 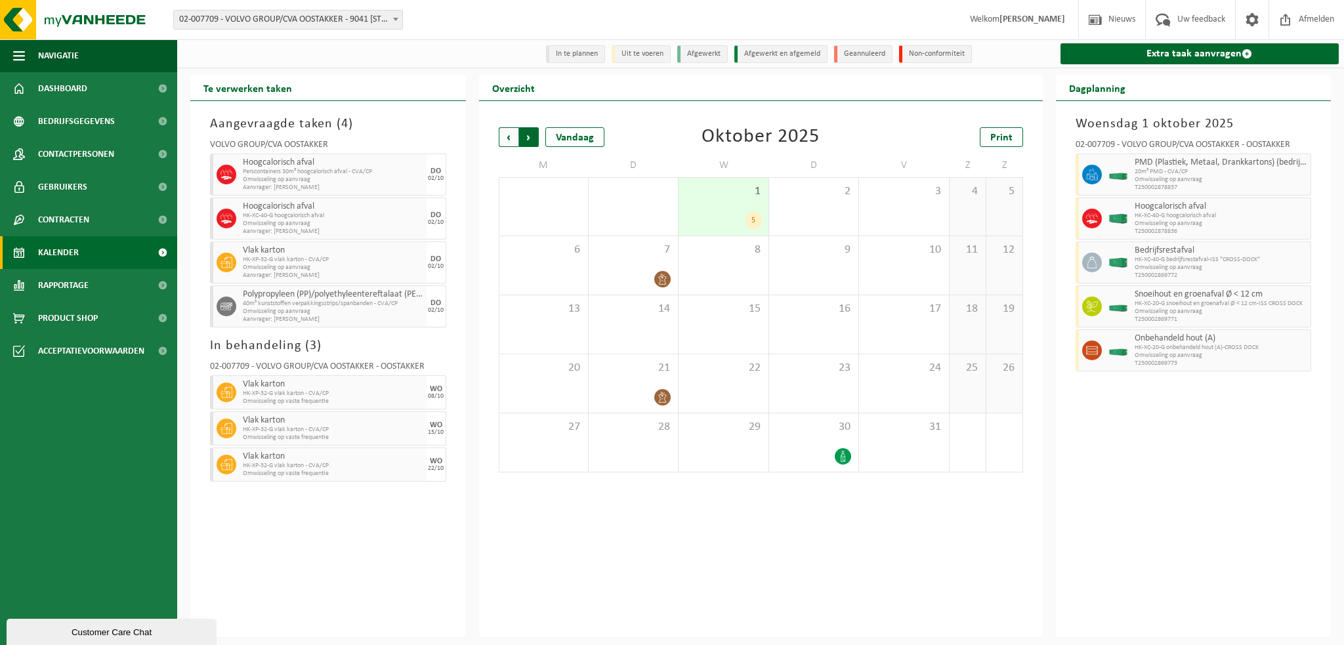 What do you see at coordinates (781, 54) in the screenshot?
I see `li: Afgewerkt en afgemeld` at bounding box center [781, 54].